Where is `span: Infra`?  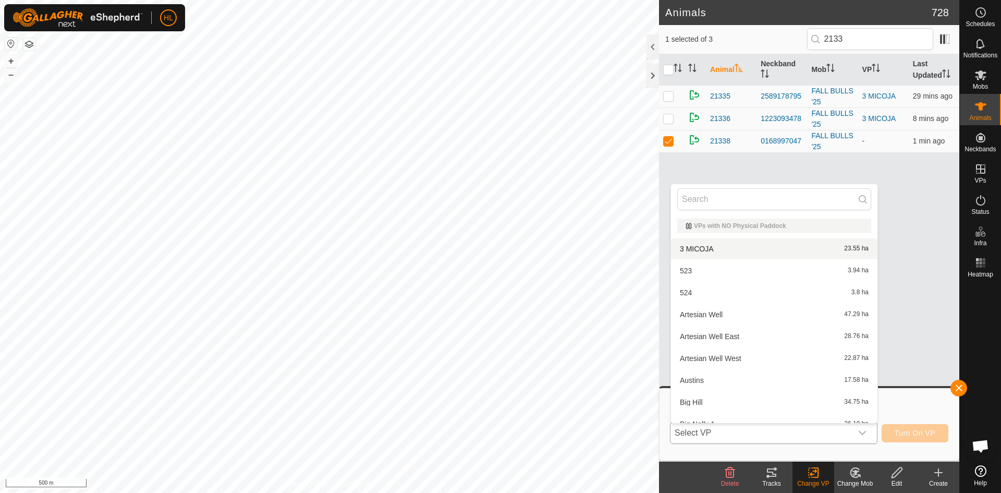
span: Infra is located at coordinates (980, 243).